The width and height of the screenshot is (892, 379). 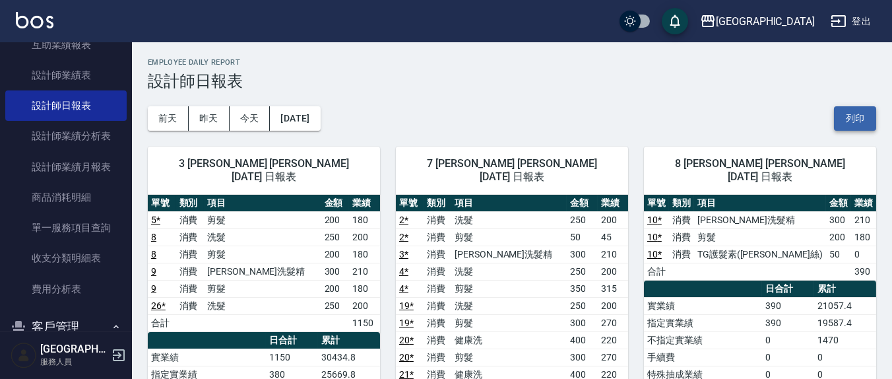 What do you see at coordinates (845, 322) in the screenshot?
I see `td: 19587.4` at bounding box center [845, 322].